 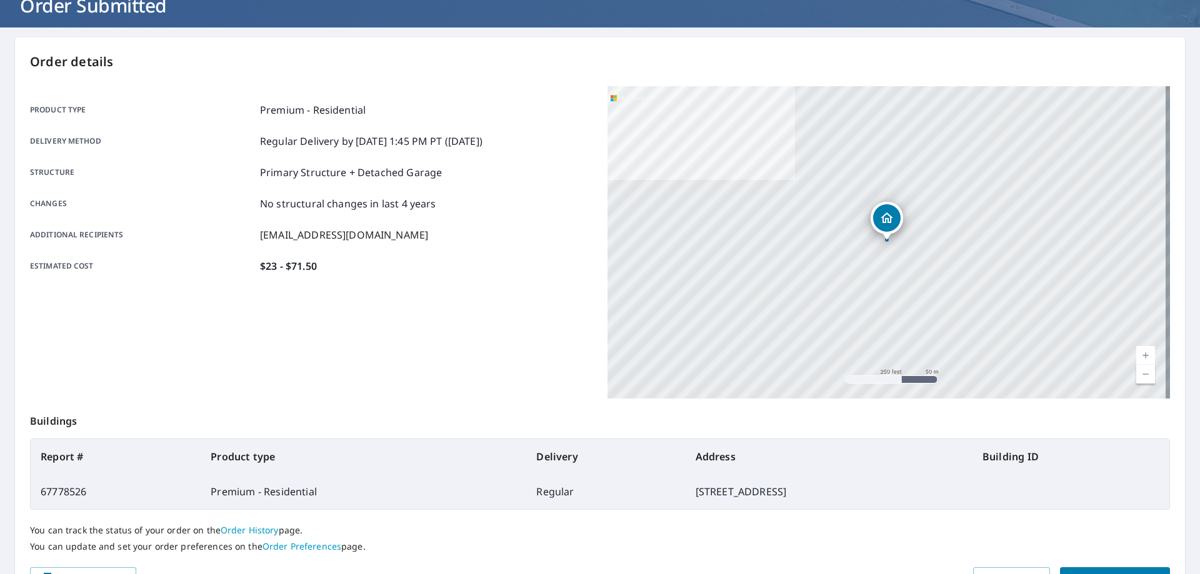 What do you see at coordinates (1070, 457) in the screenshot?
I see `th: Building ID` at bounding box center [1070, 457].